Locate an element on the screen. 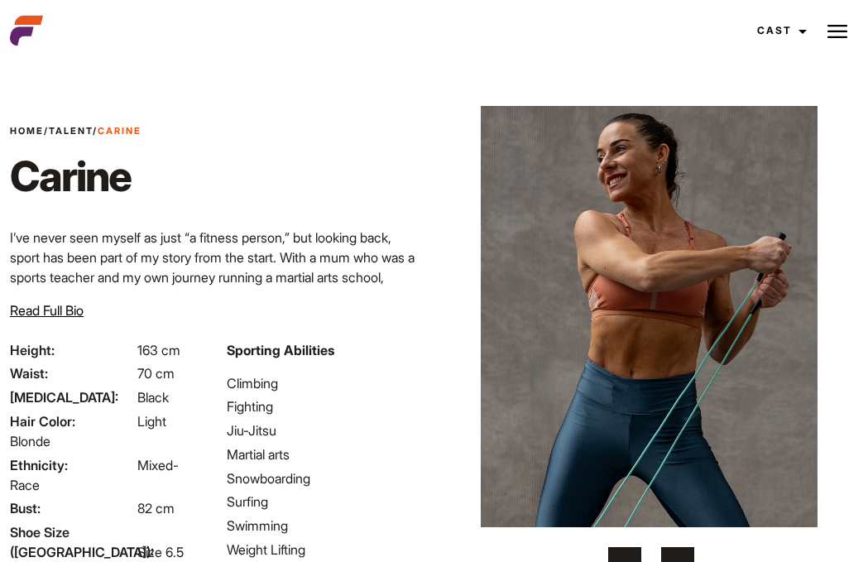 The width and height of the screenshot is (868, 562). li: Fighting is located at coordinates (325, 406).